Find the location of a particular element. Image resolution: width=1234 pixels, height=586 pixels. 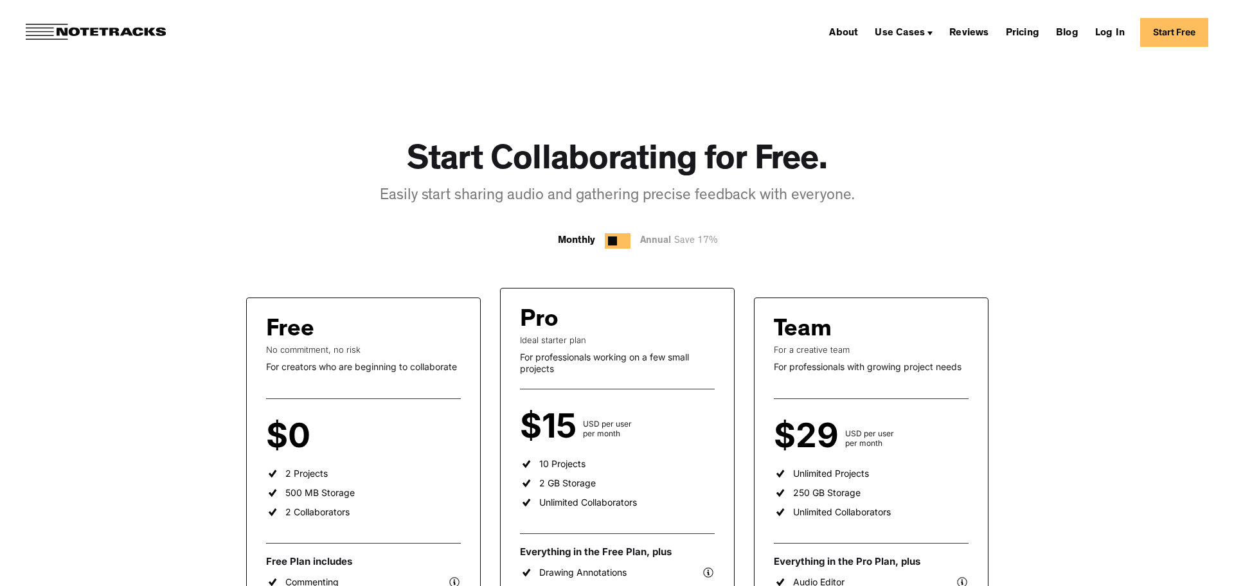

div: For professionals working on a few small projects is located at coordinates (617, 362).